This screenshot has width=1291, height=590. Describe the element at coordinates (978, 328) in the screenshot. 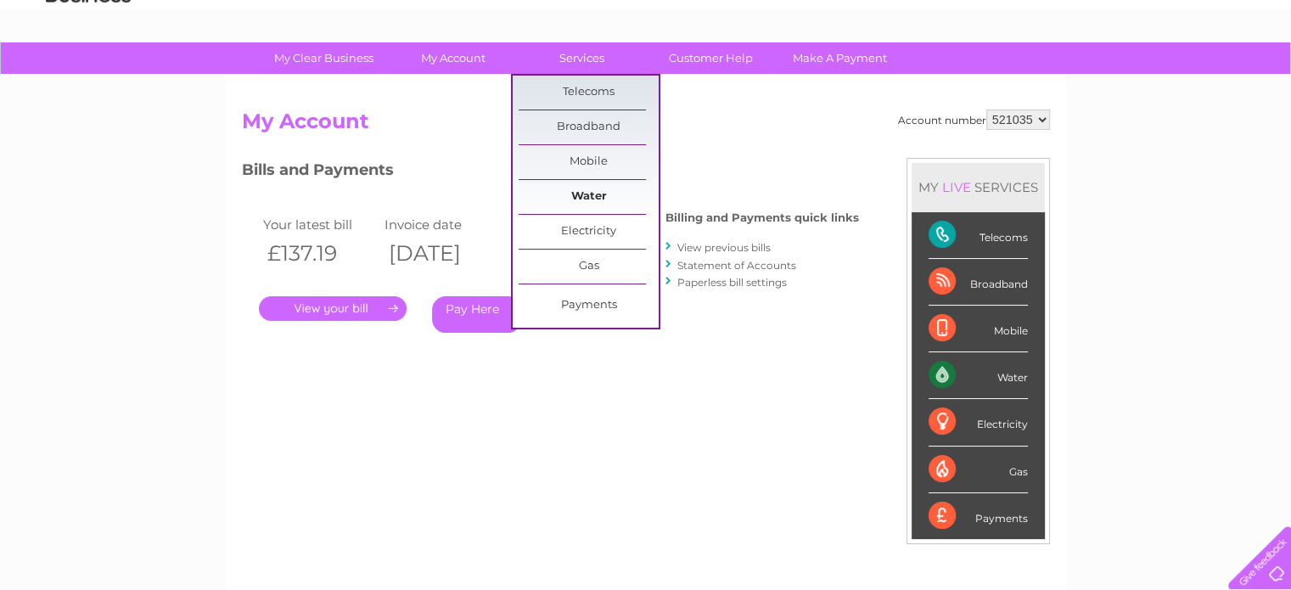

I see `div: Mobile` at that location.